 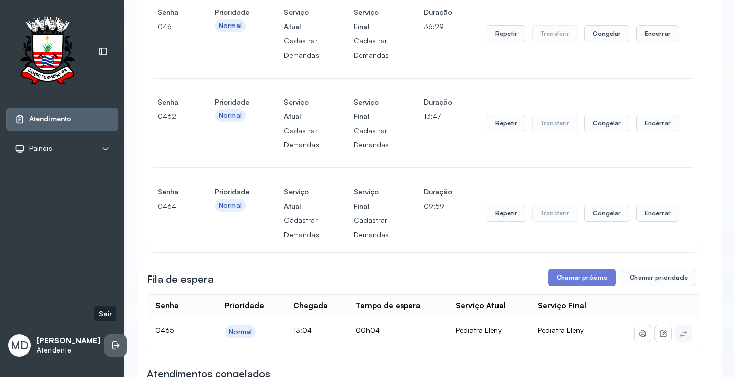 I want to click on span: 13:04, so click(x=302, y=329).